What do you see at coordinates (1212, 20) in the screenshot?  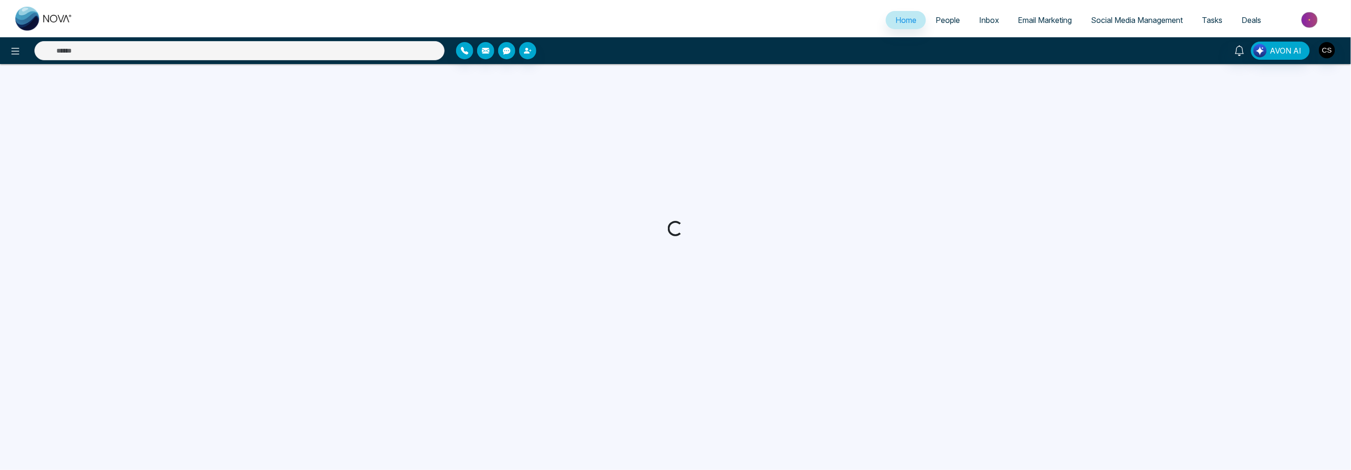 I see `a: Tasks` at bounding box center [1212, 20].